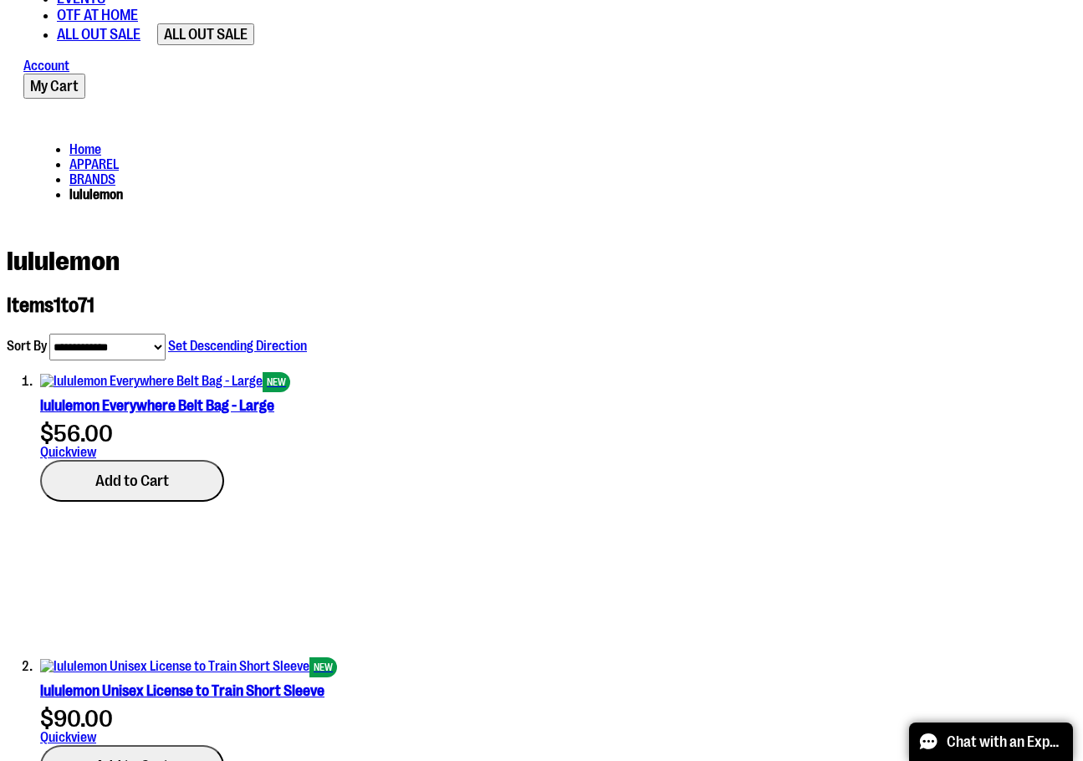 The image size is (1083, 761). What do you see at coordinates (85, 150) in the screenshot?
I see `a: Home` at bounding box center [85, 150].